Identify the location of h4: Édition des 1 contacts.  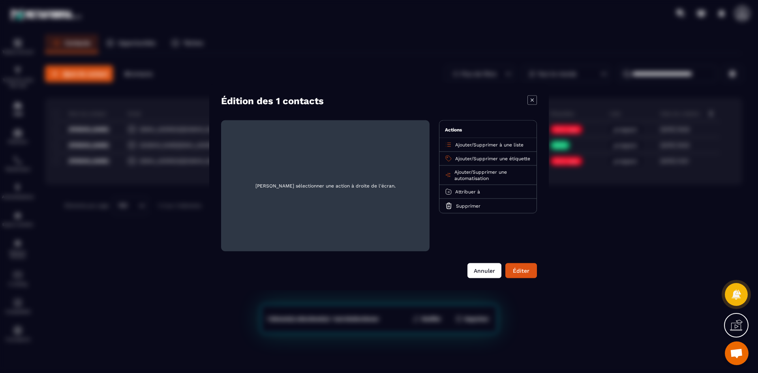
(273, 101).